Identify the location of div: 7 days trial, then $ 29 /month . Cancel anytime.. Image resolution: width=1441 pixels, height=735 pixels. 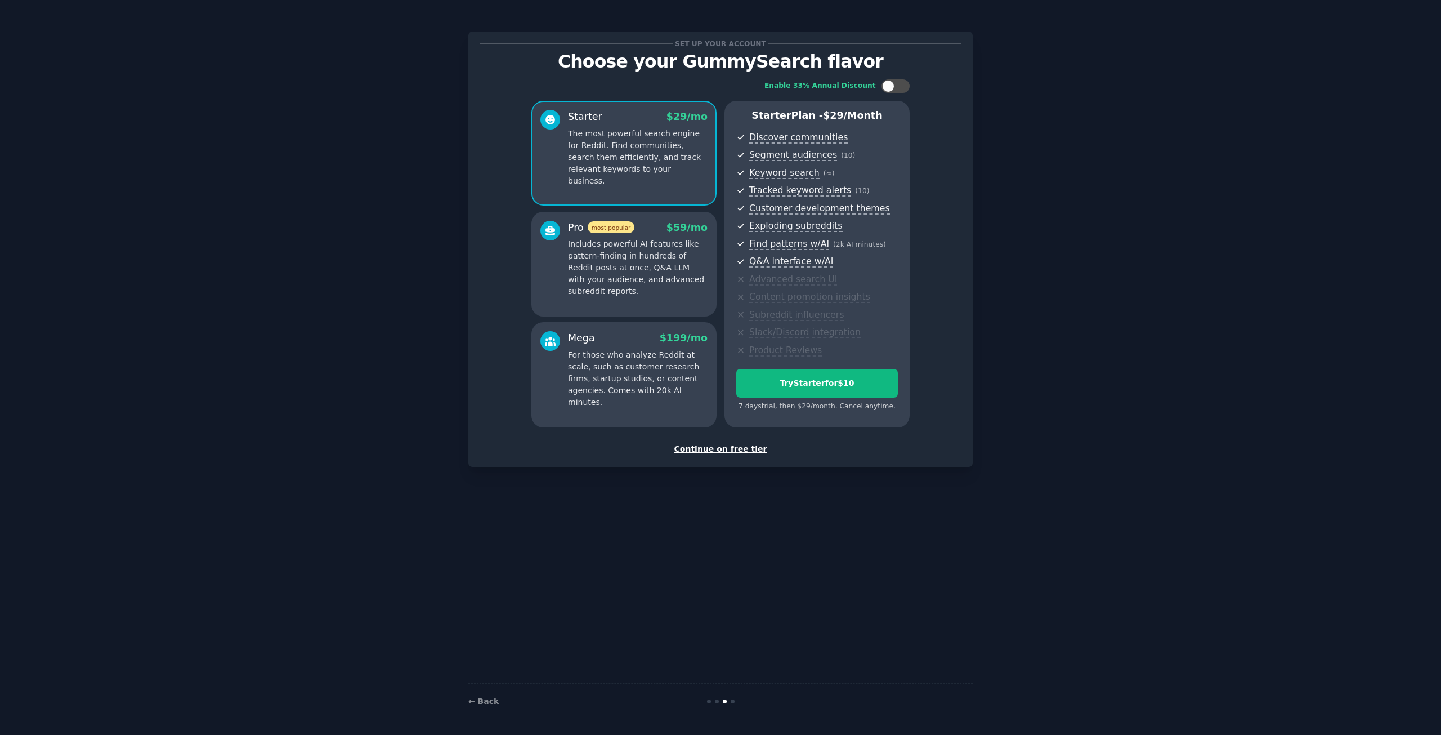
(817, 406).